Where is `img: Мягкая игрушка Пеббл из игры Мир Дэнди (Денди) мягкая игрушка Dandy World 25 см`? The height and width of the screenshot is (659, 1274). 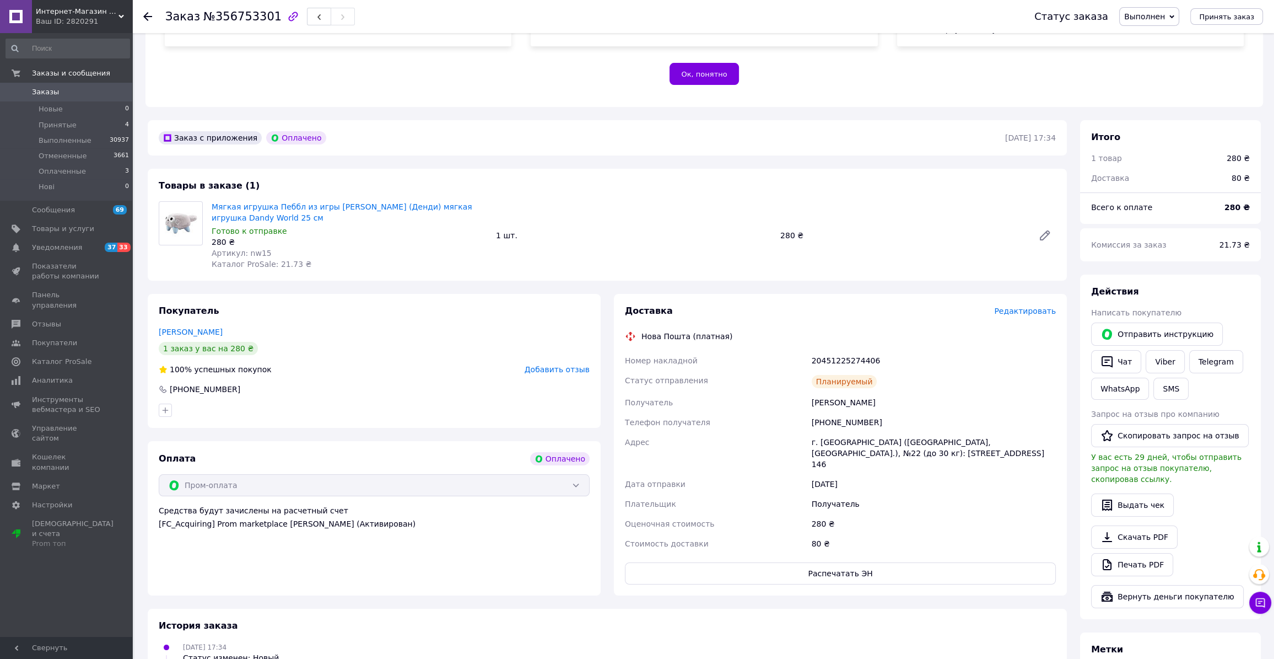
img: Мягкая игрушка Пеббл из игры Мир Дэнди (Денди) мягкая игрушка Dandy World 25 см is located at coordinates (180, 223).